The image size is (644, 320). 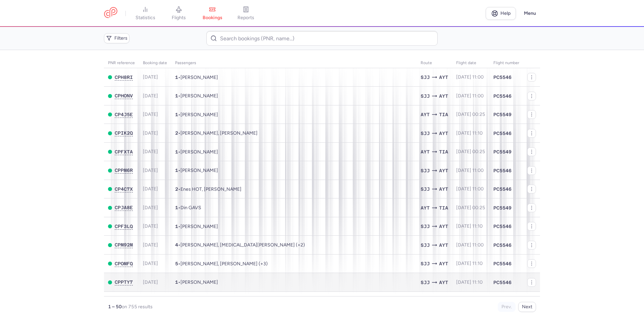 What do you see at coordinates (124, 226) in the screenshot?
I see `button: CPF3LQ` at bounding box center [124, 226].